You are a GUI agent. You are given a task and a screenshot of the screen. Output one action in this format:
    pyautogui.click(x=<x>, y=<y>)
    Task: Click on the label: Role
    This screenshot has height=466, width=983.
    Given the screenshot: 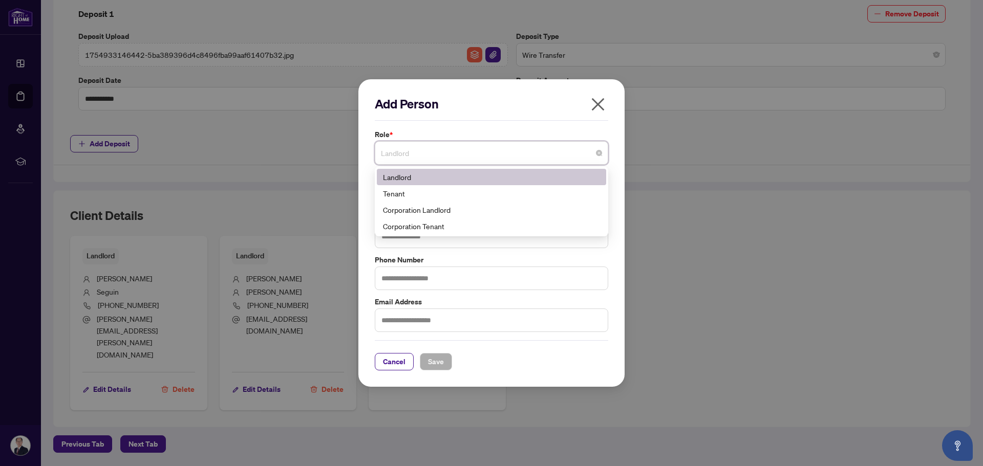 What is the action you would take?
    pyautogui.click(x=492, y=135)
    